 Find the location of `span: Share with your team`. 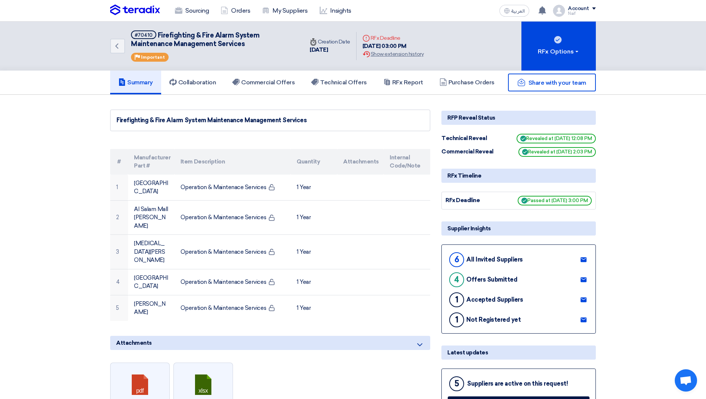

span: Share with your team is located at coordinates (557, 83).